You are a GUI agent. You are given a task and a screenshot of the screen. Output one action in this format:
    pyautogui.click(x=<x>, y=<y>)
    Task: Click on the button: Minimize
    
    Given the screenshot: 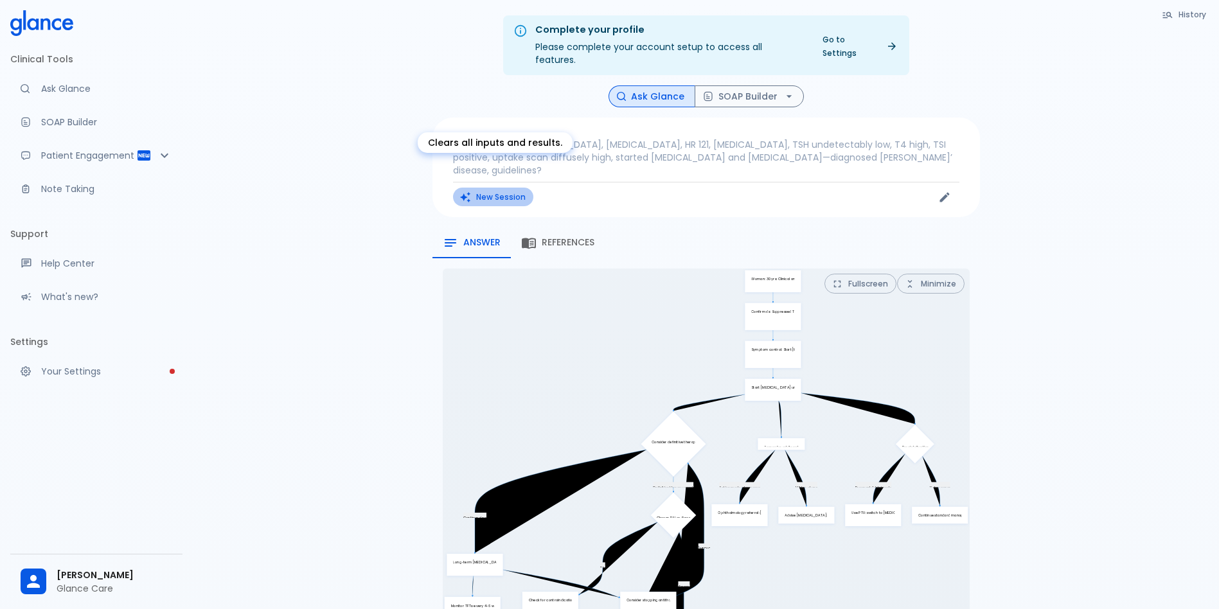 What is the action you would take?
    pyautogui.click(x=931, y=283)
    